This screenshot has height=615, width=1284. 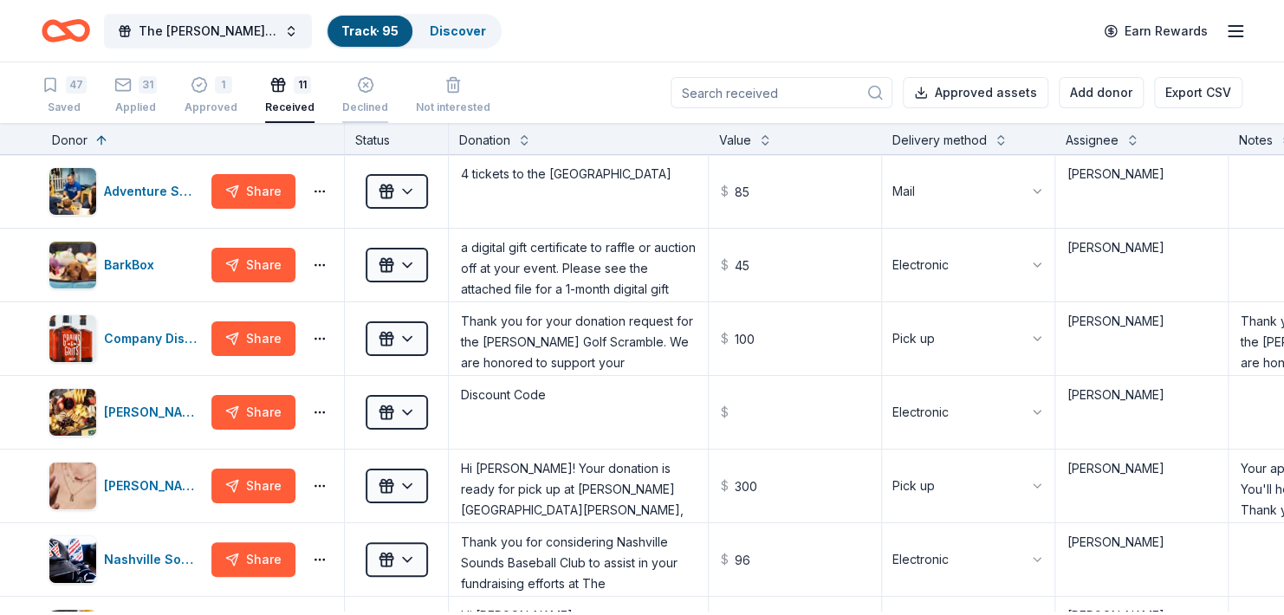 I want to click on div: Delivery method, so click(x=939, y=140).